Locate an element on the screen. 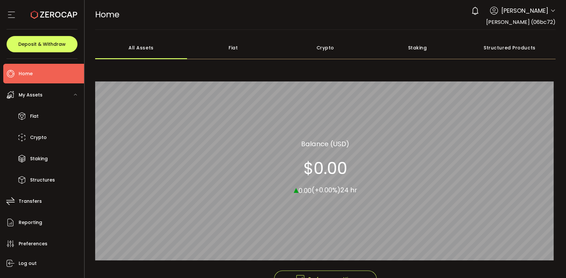  div: Staking is located at coordinates (418, 48).